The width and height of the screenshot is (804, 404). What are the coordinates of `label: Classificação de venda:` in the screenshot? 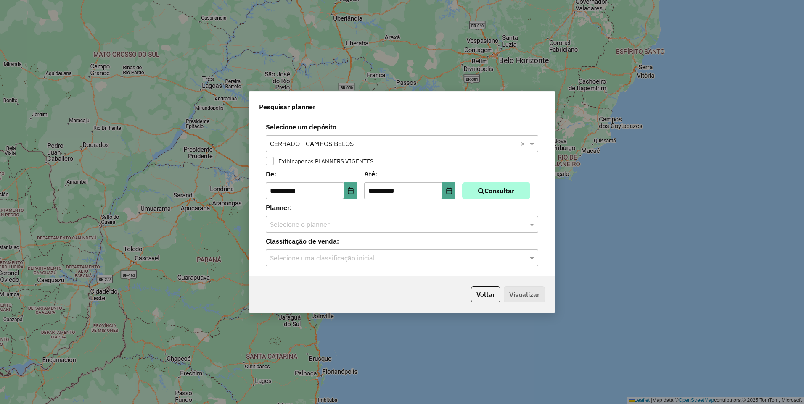 It's located at (402, 241).